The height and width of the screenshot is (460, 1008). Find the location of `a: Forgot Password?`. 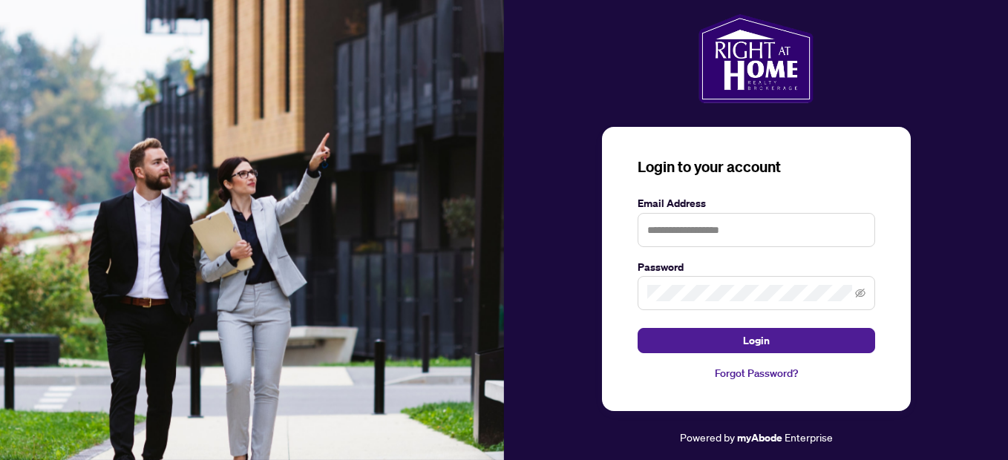

a: Forgot Password? is located at coordinates (756, 373).